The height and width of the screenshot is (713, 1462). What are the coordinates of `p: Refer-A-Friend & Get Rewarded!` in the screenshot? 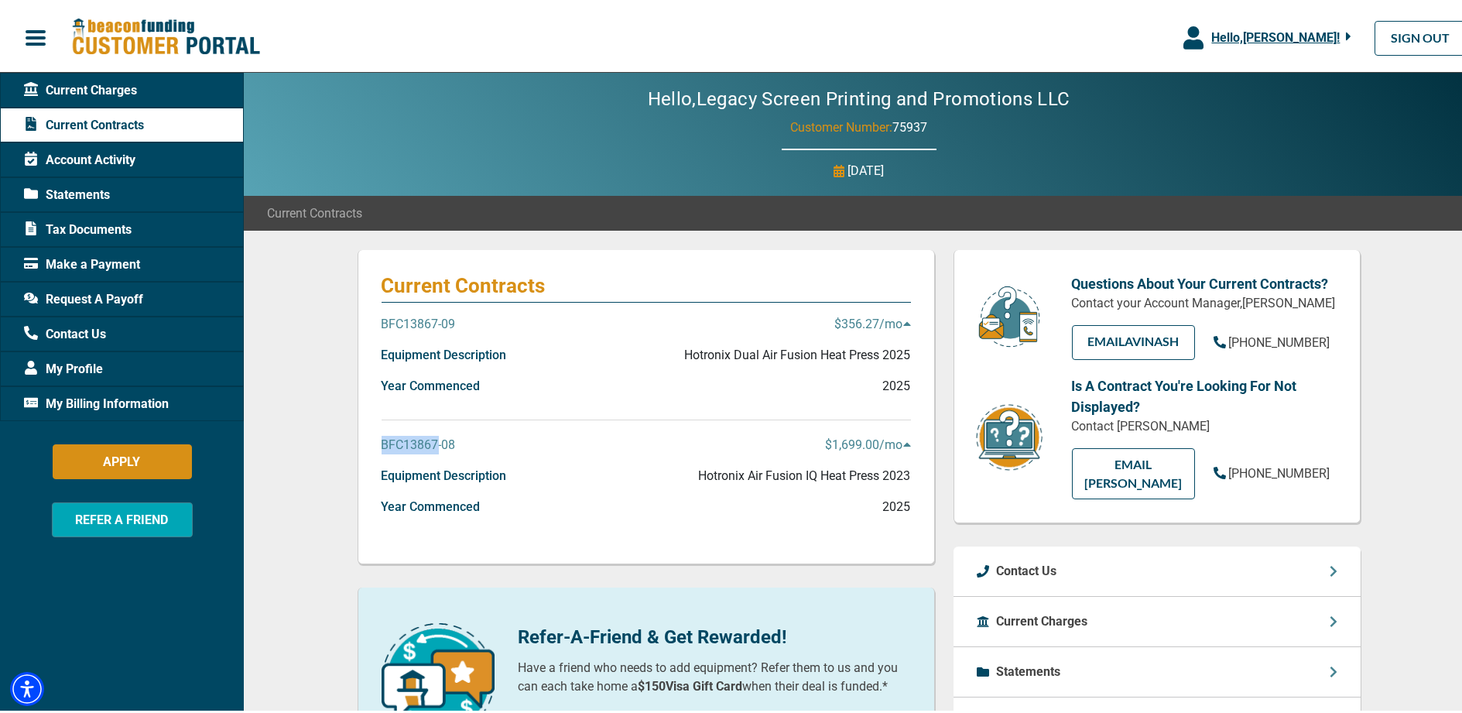 It's located at (714, 634).